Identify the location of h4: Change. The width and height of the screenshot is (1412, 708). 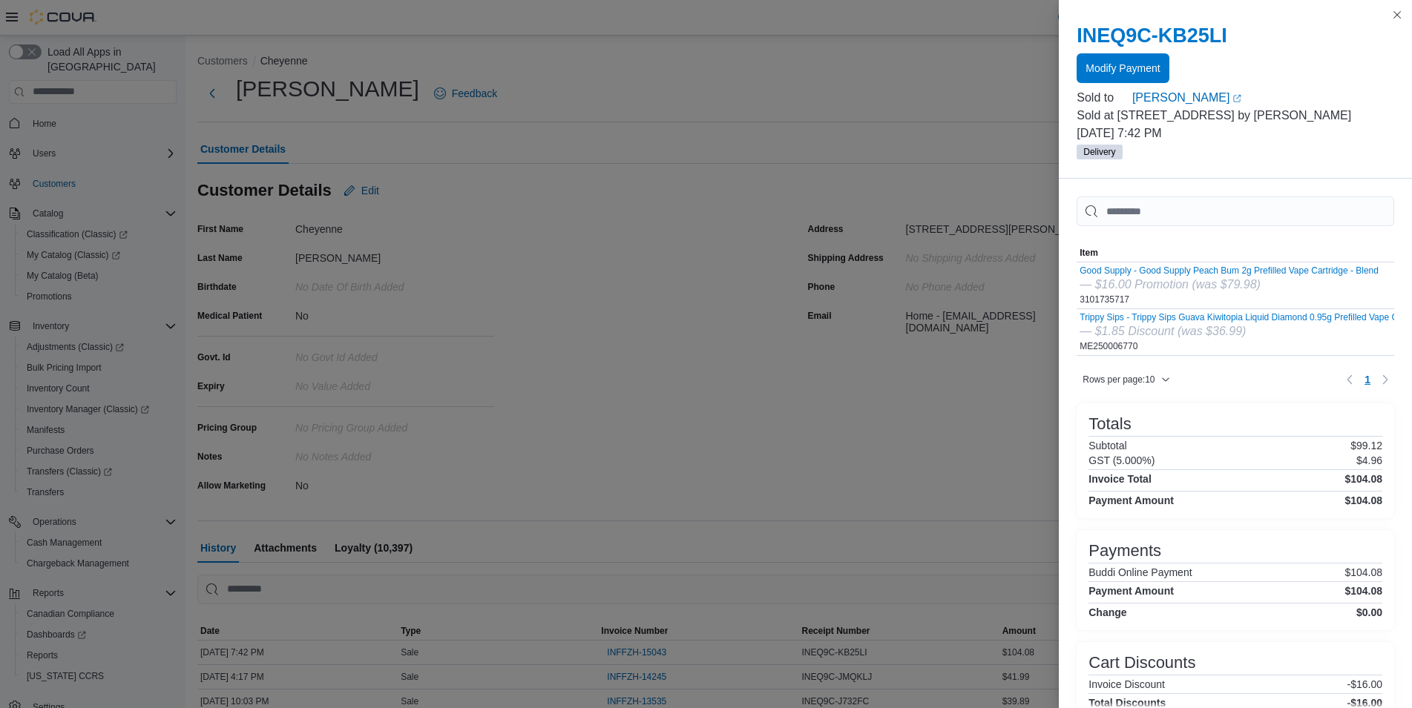
(1107, 613).